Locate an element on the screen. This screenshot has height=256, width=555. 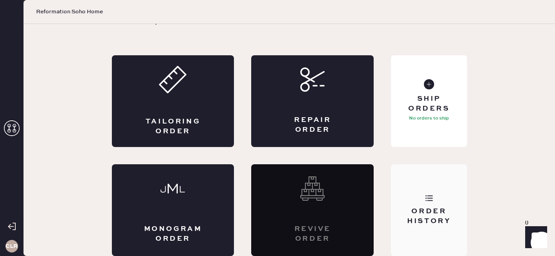
h3: CLR is located at coordinates (11, 247).